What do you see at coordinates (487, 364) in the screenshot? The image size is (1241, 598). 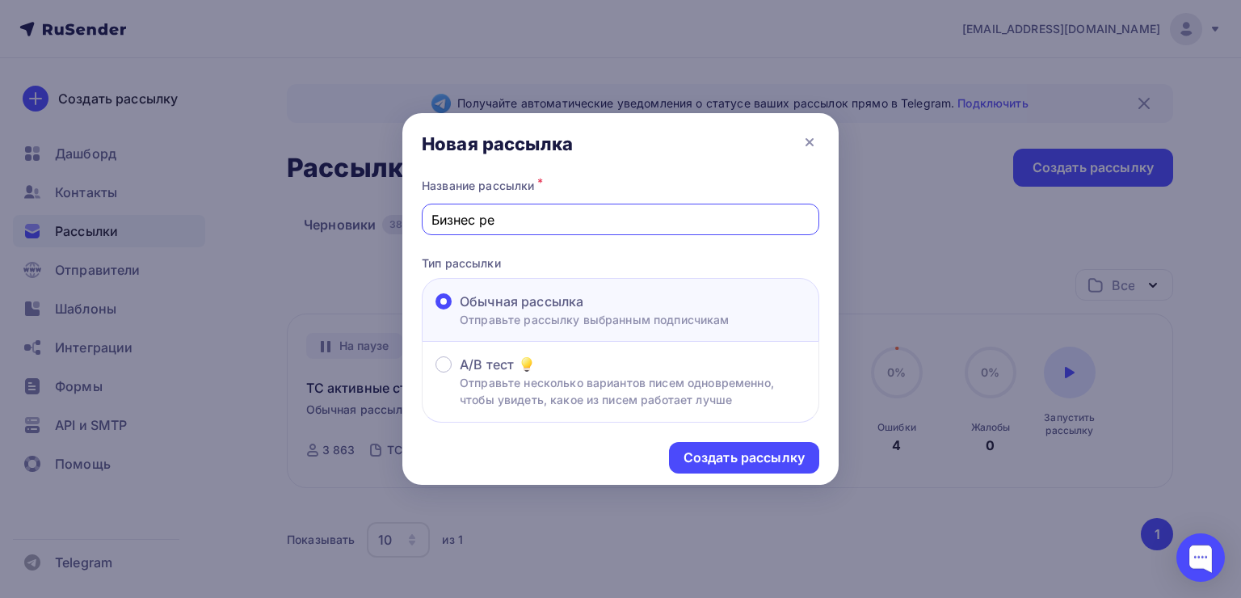 I see `span: A/B тест` at bounding box center [487, 364].